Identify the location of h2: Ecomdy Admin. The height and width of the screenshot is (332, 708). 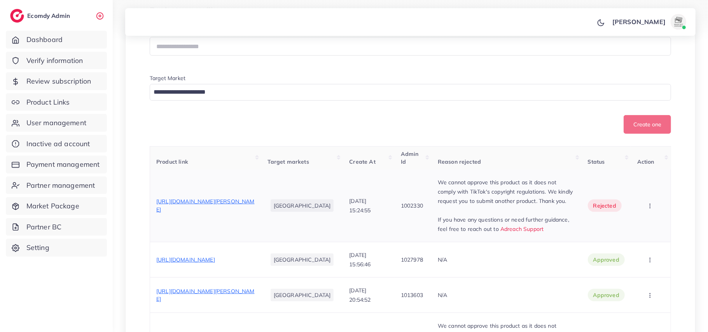
(49, 16).